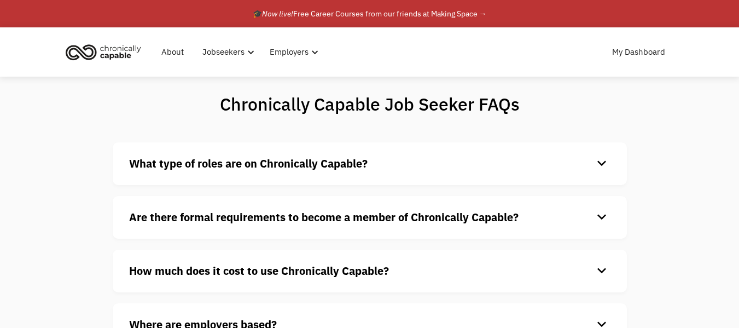  Describe the element at coordinates (172, 52) in the screenshot. I see `a: About` at that location.